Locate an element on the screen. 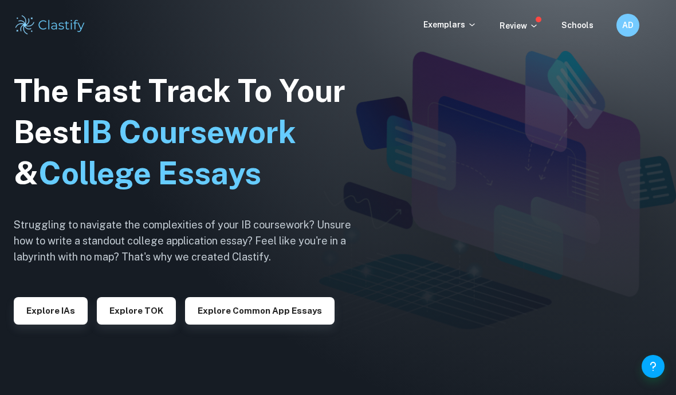 The image size is (676, 395). span: IB Coursework is located at coordinates (189, 132).